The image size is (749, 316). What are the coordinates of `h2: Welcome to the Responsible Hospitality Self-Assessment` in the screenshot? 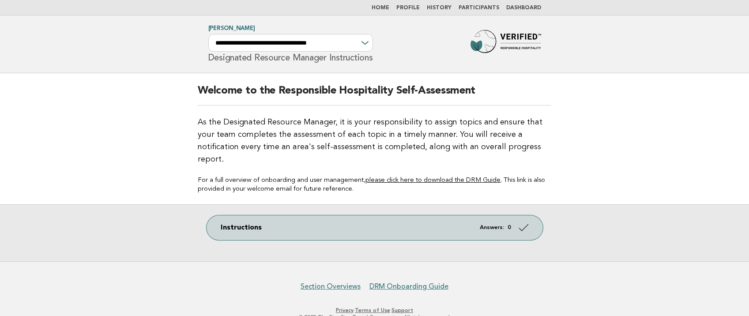 It's located at (374, 94).